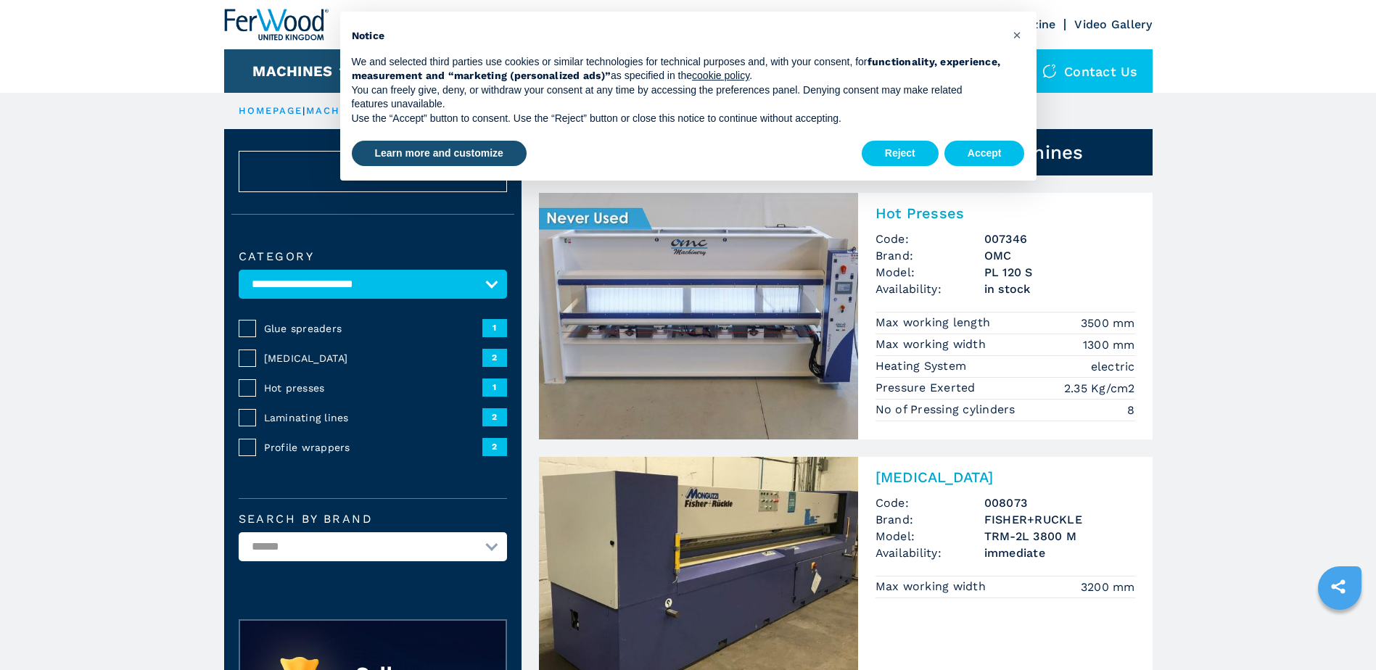  I want to click on button: Machines, so click(292, 71).